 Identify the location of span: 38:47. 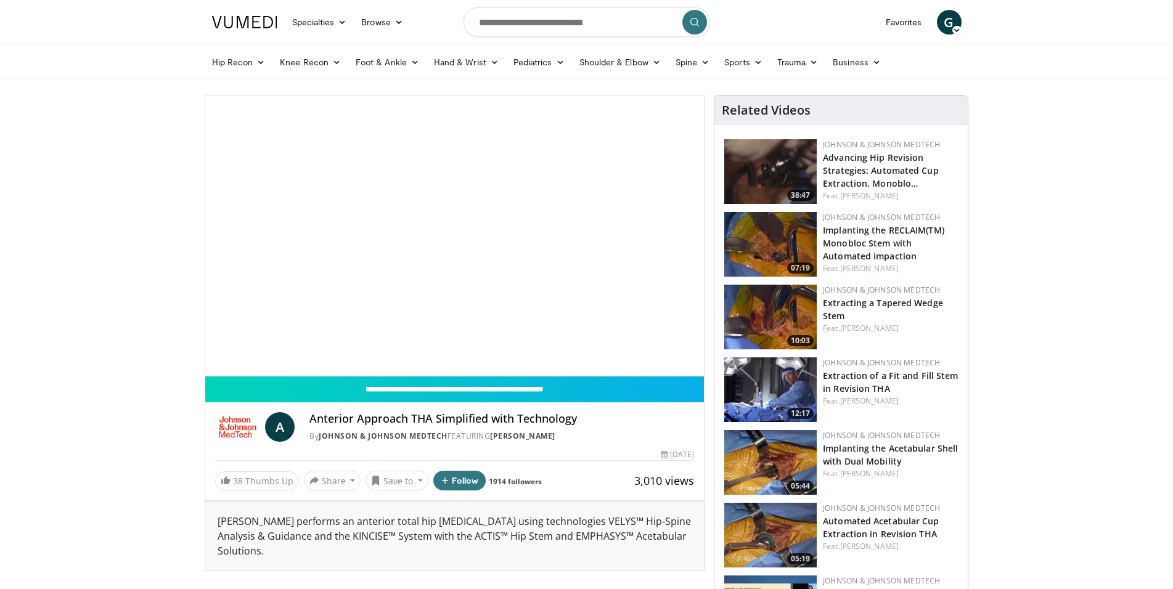
(800, 195).